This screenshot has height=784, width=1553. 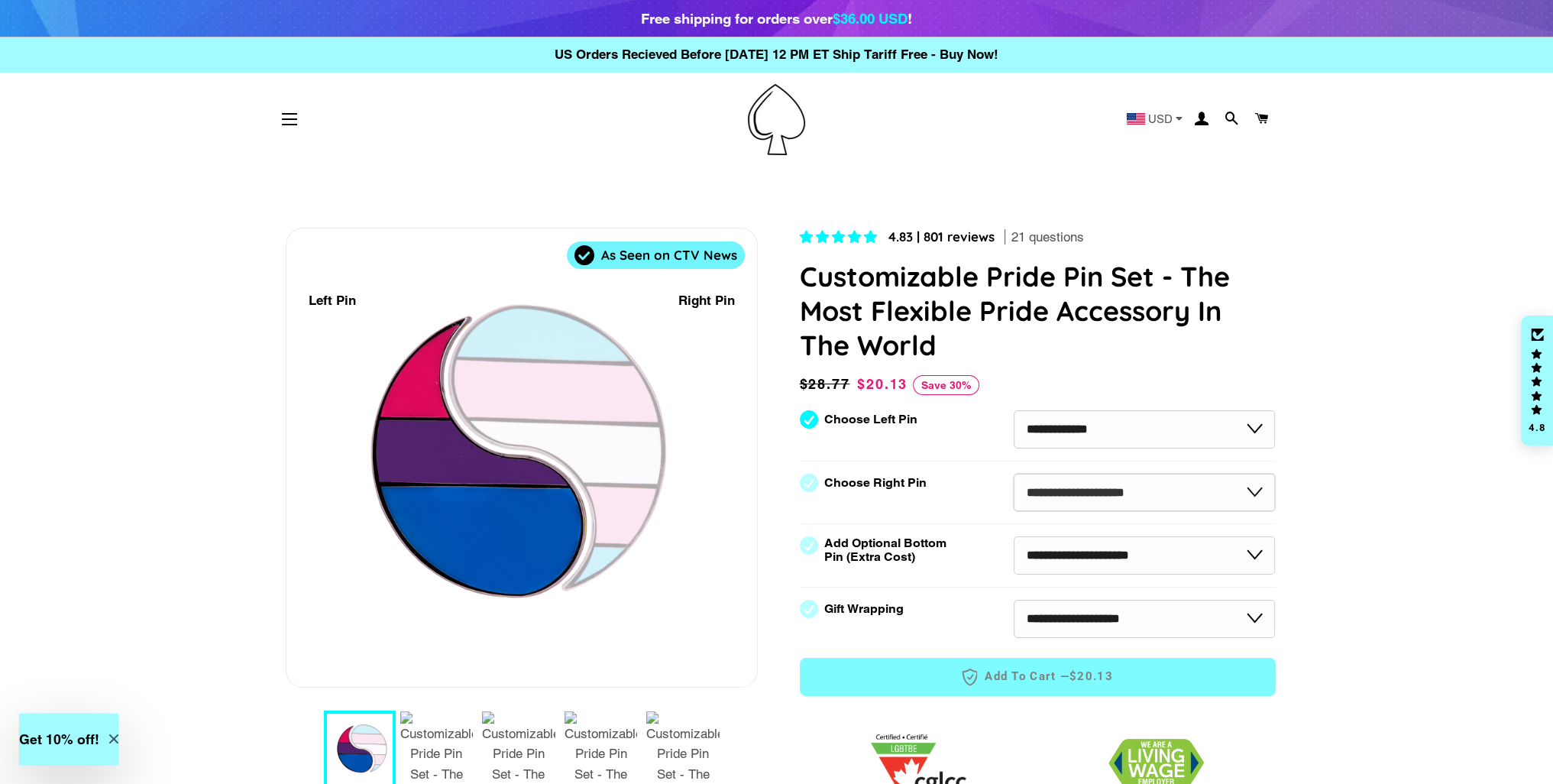 I want to click on button: Add to Cart —$20.13, so click(x=1037, y=677).